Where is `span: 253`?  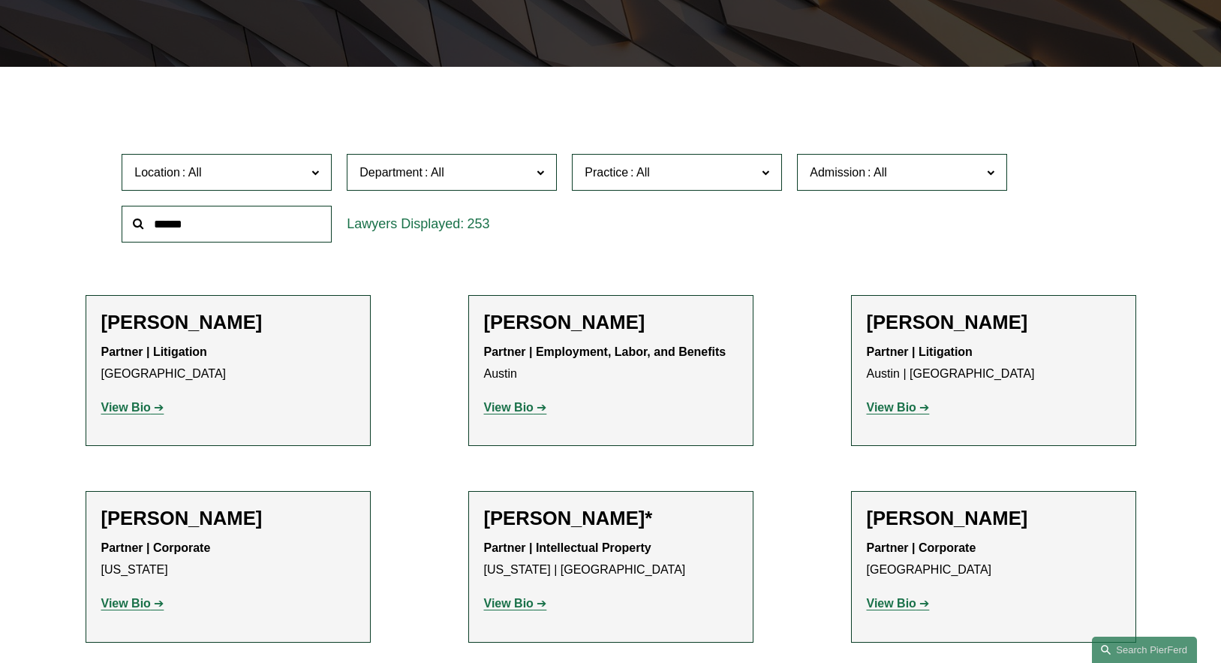 span: 253 is located at coordinates (478, 224).